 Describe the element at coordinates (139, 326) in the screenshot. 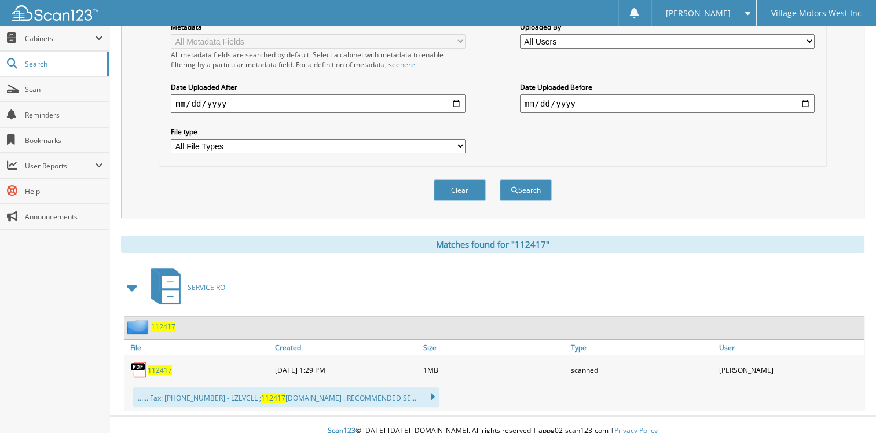

I see `img: folder2.png` at that location.